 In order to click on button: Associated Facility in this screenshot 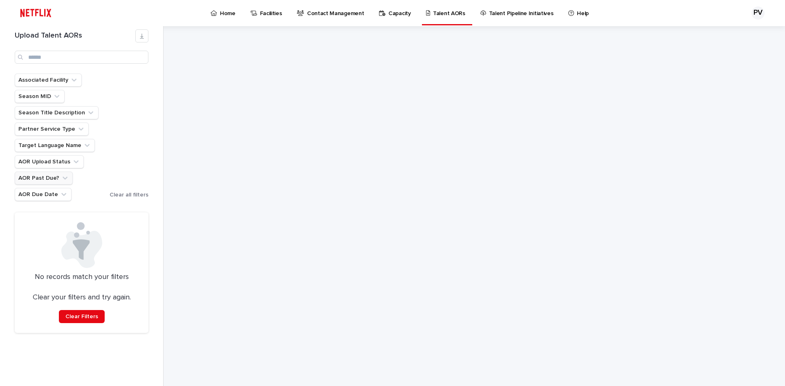, I will do `click(48, 80)`.